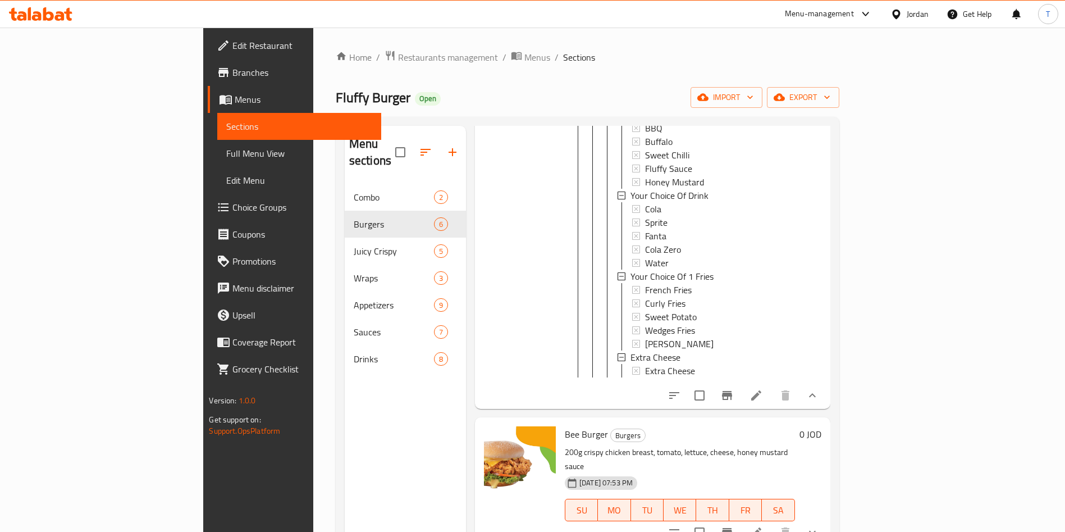 The height and width of the screenshot is (532, 1065). I want to click on a: Promotions, so click(294, 261).